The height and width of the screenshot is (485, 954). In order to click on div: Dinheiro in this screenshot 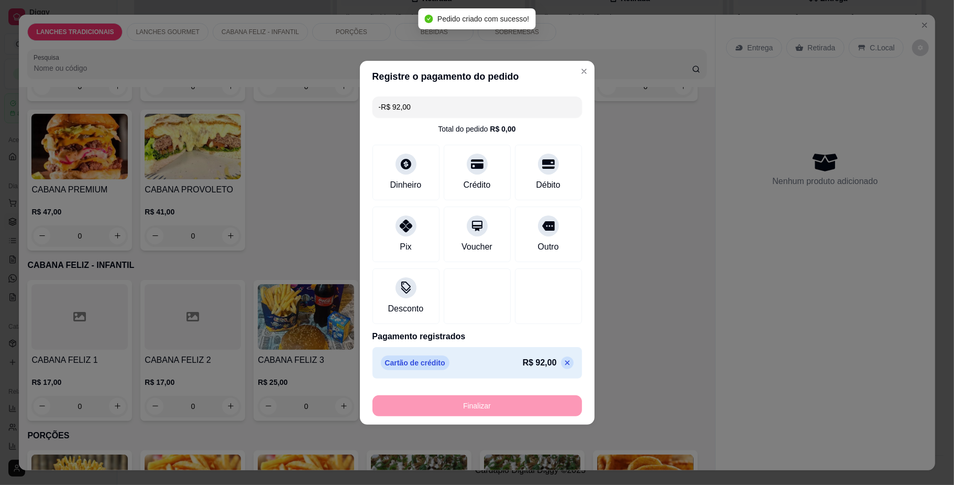, I will do `click(406, 185)`.